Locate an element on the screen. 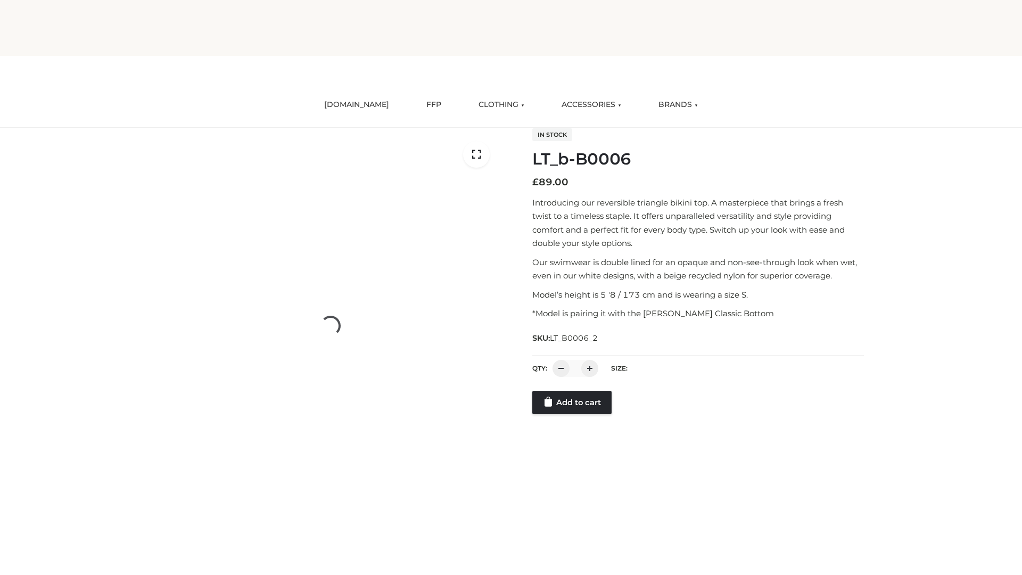  a: BRANDS is located at coordinates (678, 105).